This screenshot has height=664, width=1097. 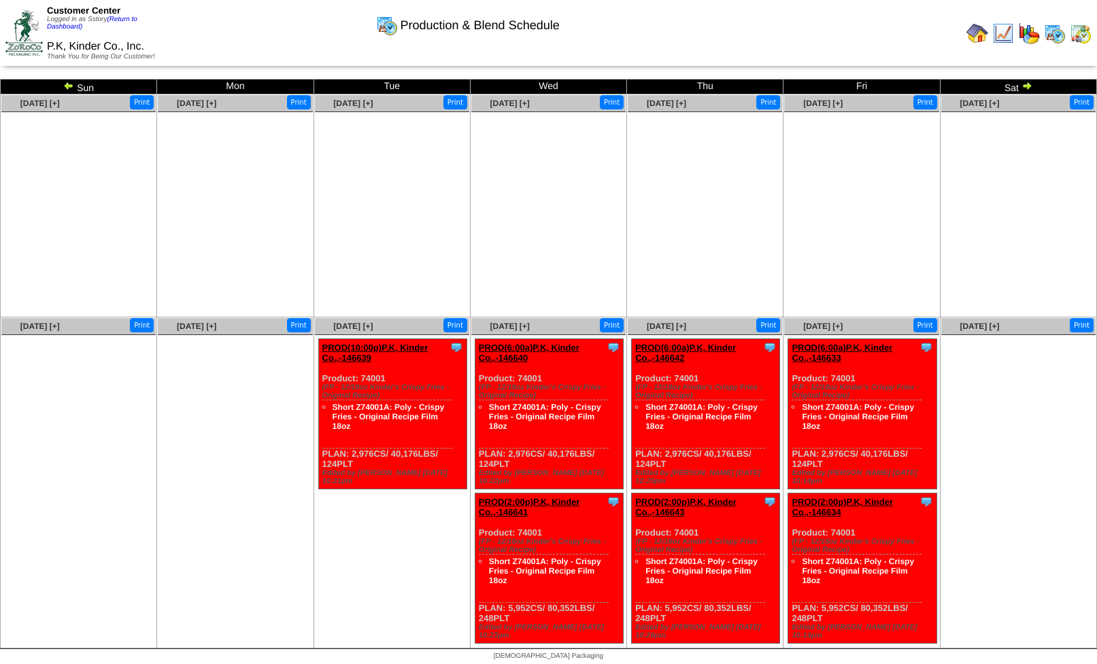 I want to click on span: Thank You for Being Our Customer!, so click(x=101, y=56).